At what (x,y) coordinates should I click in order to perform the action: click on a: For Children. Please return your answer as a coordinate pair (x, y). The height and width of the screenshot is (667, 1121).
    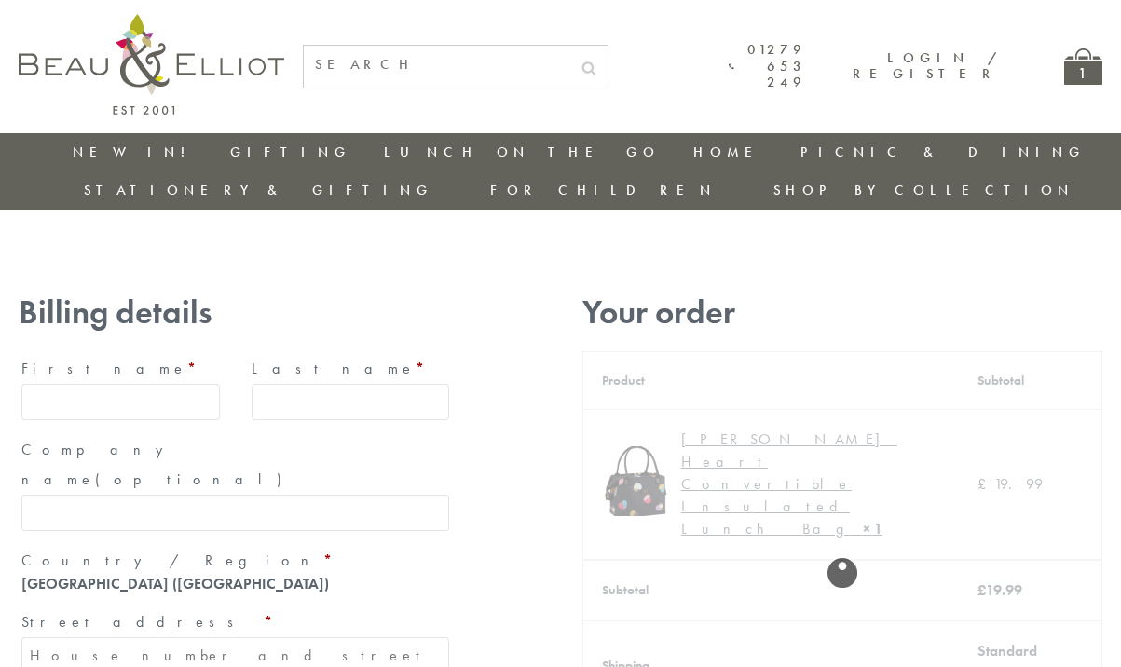
    Looking at the image, I should click on (603, 190).